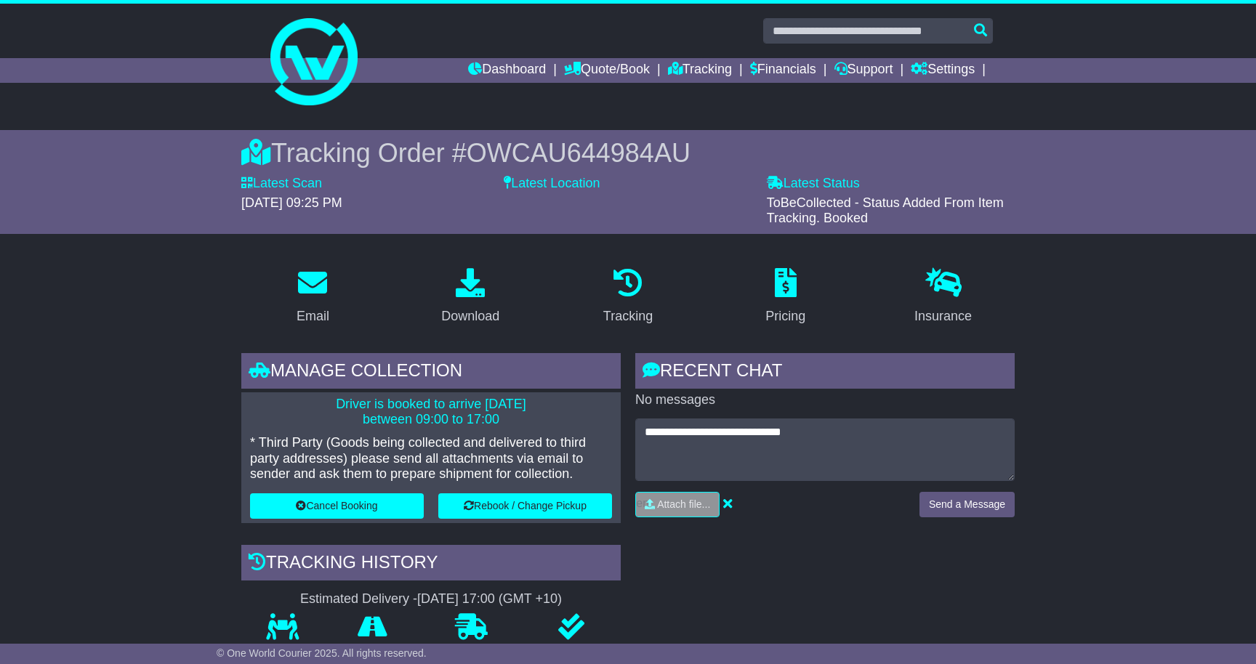  I want to click on div: Tracking Order #, so click(628, 153).